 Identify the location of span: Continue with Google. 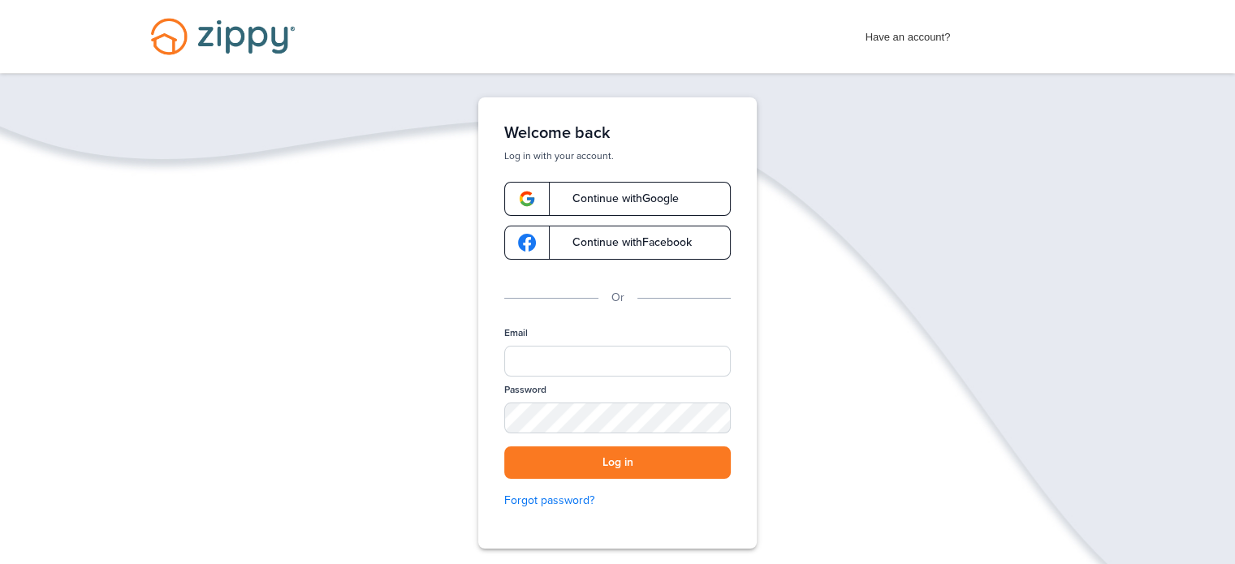
(617, 199).